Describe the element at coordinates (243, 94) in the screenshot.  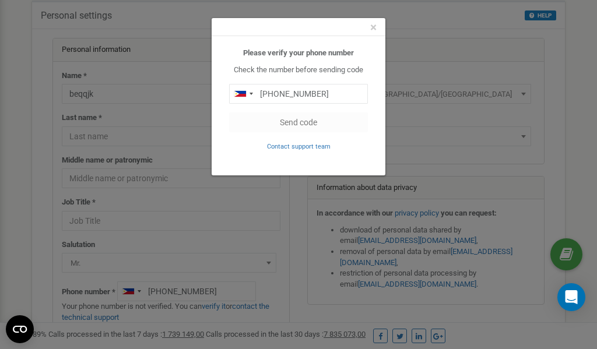
I see `div: Telephone country code` at that location.